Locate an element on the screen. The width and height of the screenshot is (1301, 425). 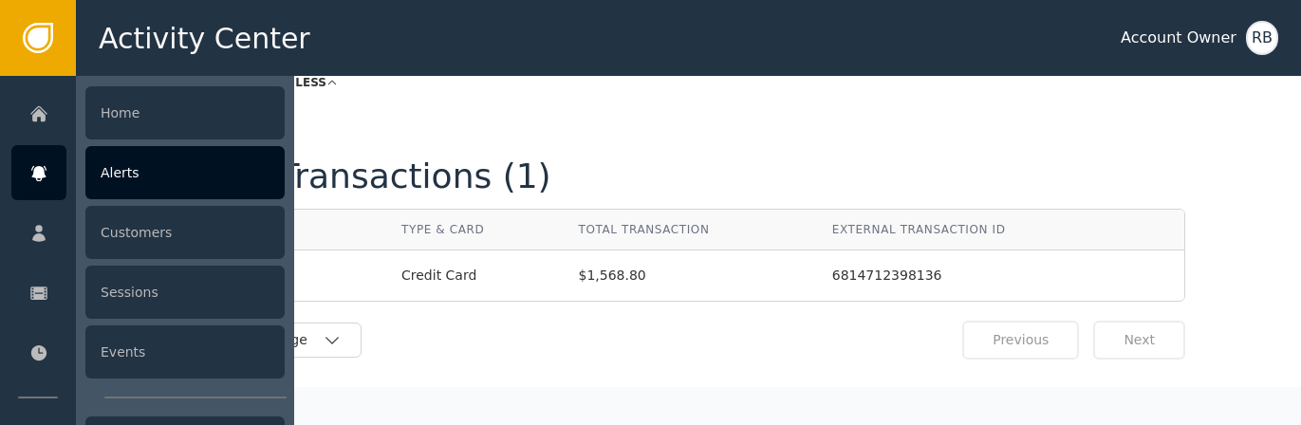
div: Account Owner is located at coordinates (1179, 38).